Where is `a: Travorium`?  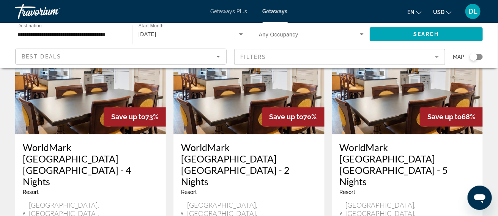
a: Travorium is located at coordinates (53, 11).